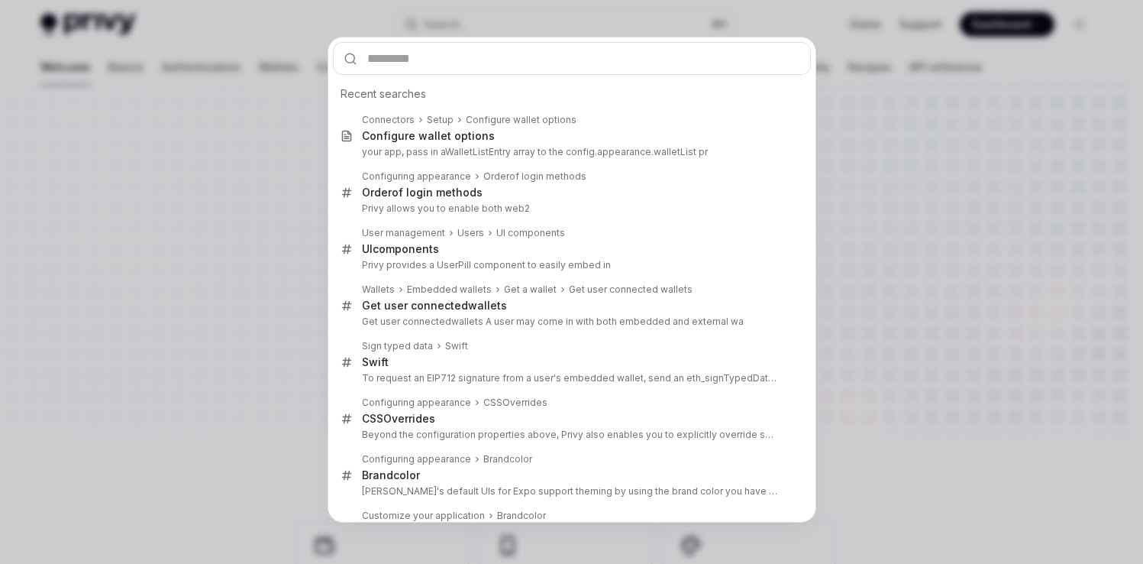 The image size is (1143, 564). I want to click on div: components, so click(400, 249).